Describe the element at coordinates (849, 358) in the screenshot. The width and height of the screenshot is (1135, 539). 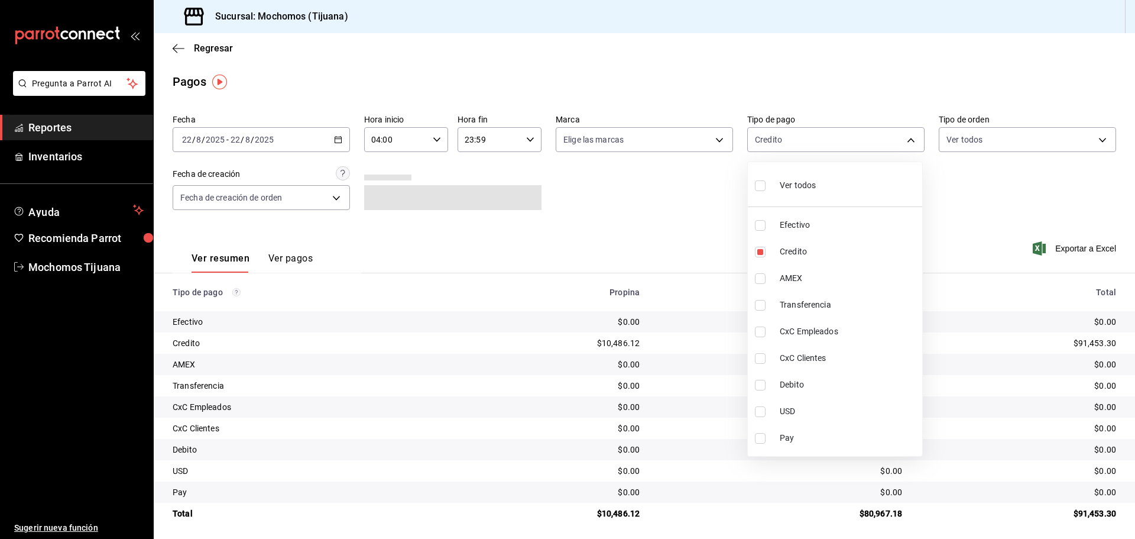
I see `span: CxC Clientes` at that location.